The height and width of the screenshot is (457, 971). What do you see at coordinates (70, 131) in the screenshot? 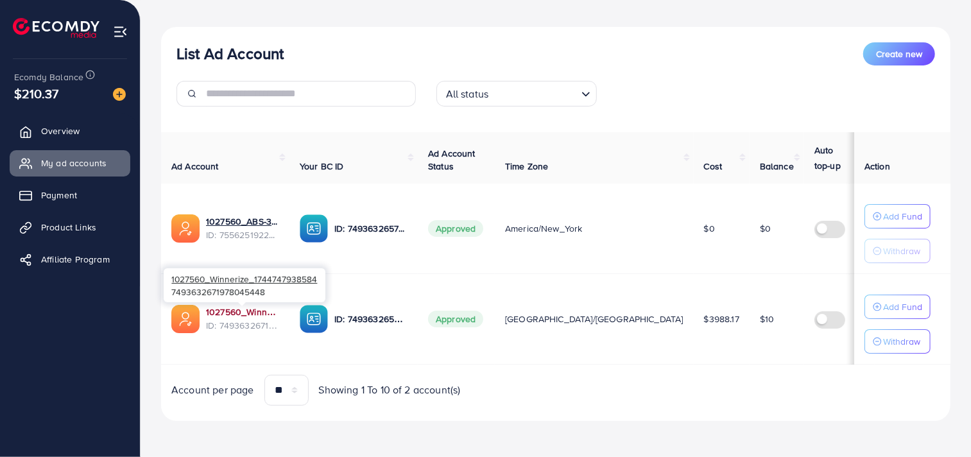
I see `a: Overview` at bounding box center [70, 131].